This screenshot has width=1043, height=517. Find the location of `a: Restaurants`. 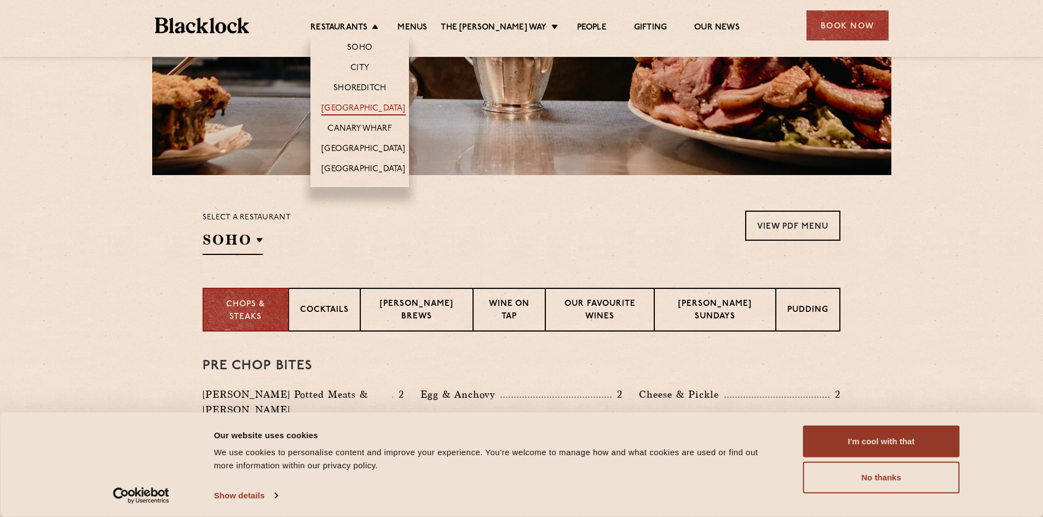

a: Restaurants is located at coordinates (339, 28).